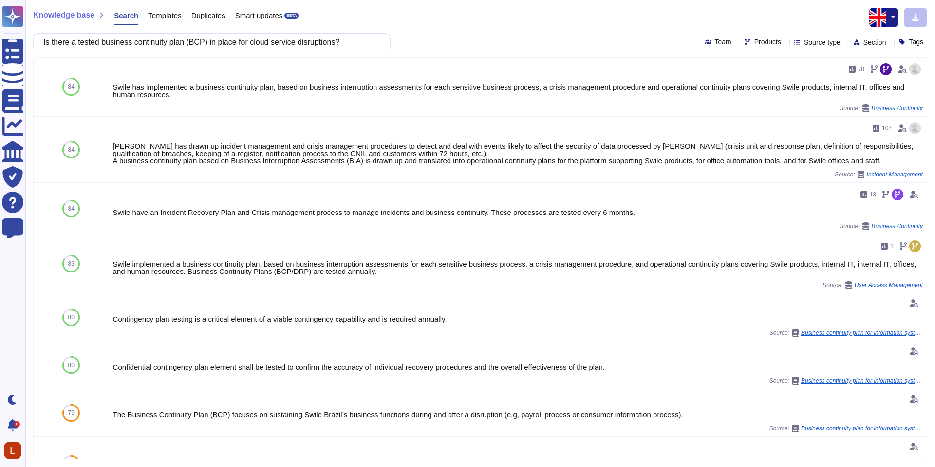  I want to click on div: The Business Continuity Plan (BCP) focuses on sustaining Swile Brazil’s business functions during..., so click(518, 414).